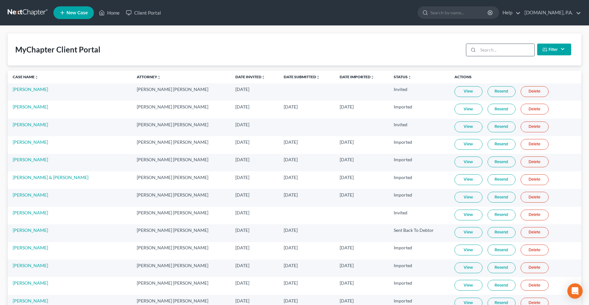 This screenshot has height=305, width=589. What do you see at coordinates (149, 77) in the screenshot?
I see `a: Attorneyunfold_more` at bounding box center [149, 77].